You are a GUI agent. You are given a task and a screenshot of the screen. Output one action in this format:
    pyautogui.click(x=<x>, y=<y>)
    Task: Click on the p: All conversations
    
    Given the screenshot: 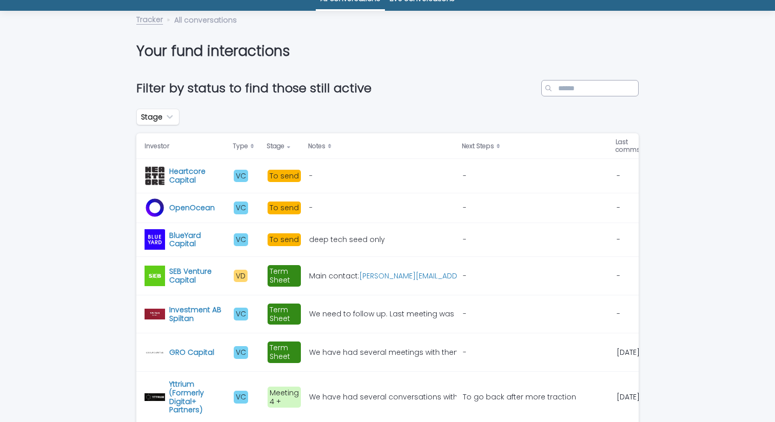 What is the action you would take?
    pyautogui.click(x=205, y=19)
    